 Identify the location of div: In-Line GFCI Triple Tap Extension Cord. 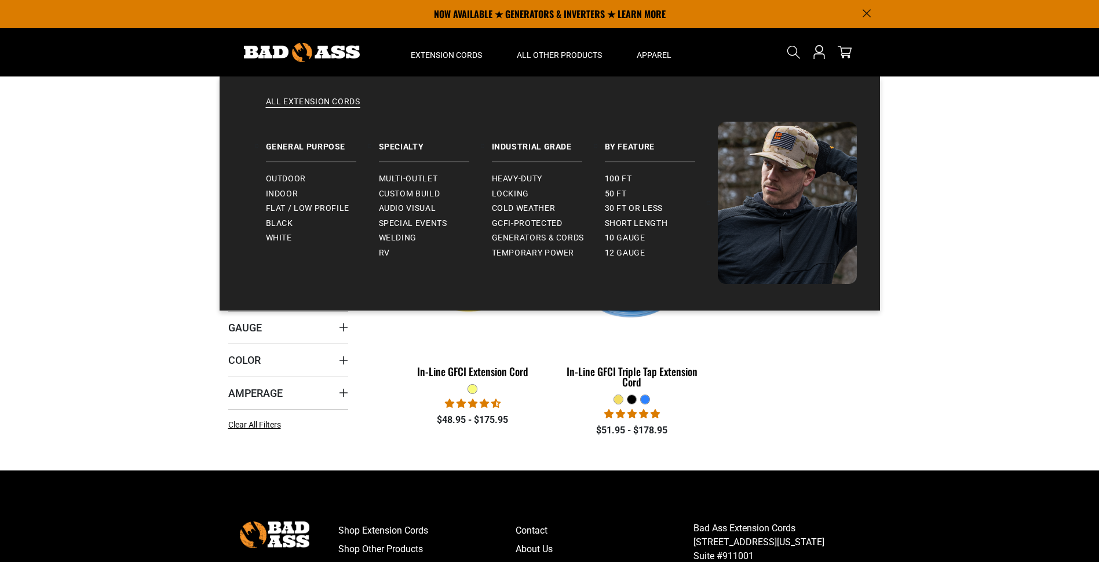
(631, 377).